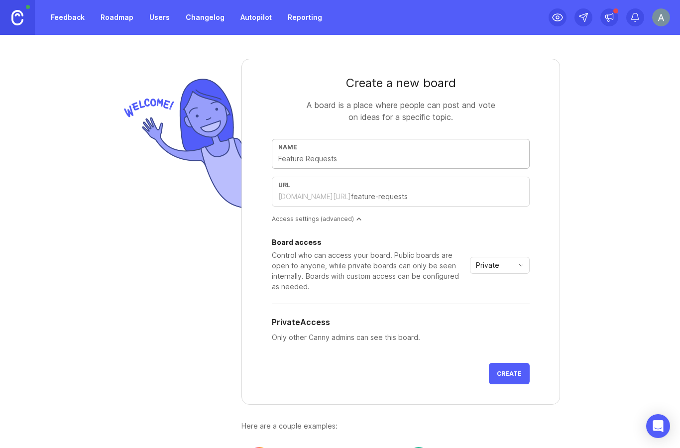 Image resolution: width=680 pixels, height=448 pixels. Describe the element at coordinates (159, 17) in the screenshot. I see `a: Users` at that location.